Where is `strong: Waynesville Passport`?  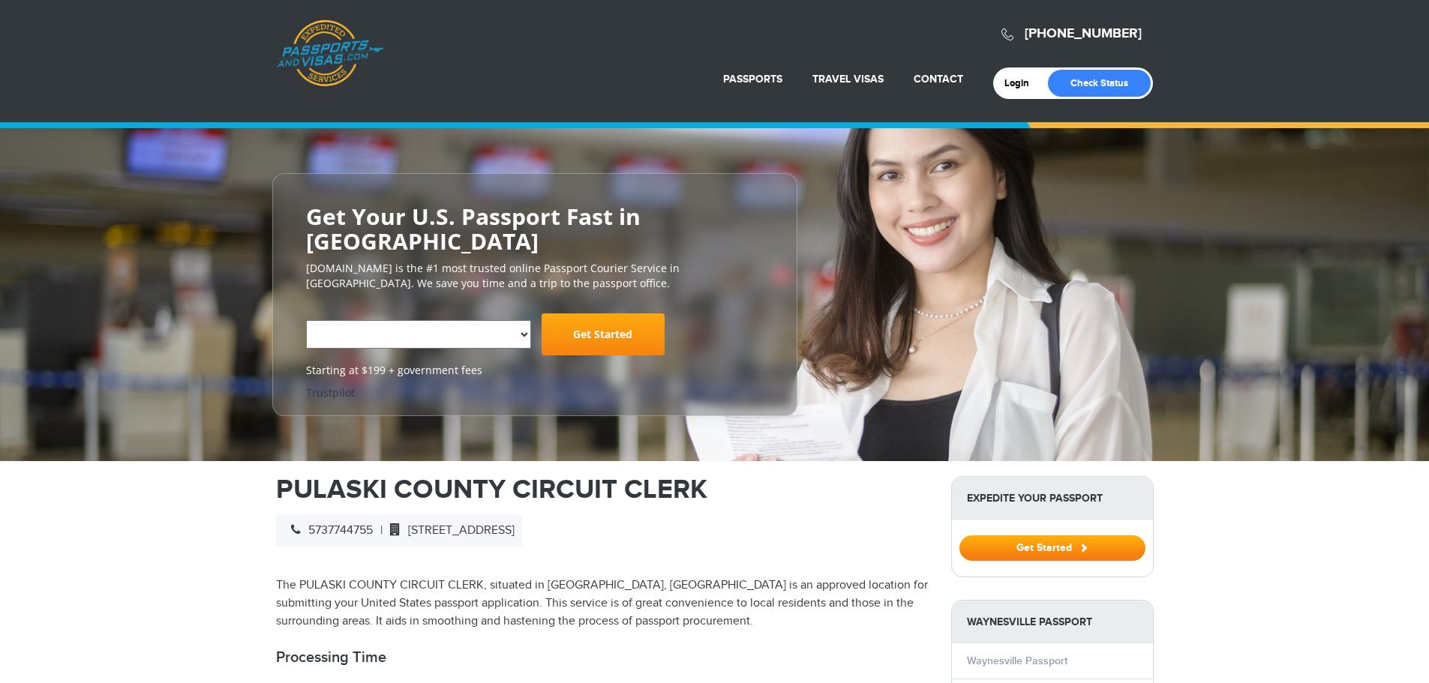 strong: Waynesville Passport is located at coordinates (1052, 622).